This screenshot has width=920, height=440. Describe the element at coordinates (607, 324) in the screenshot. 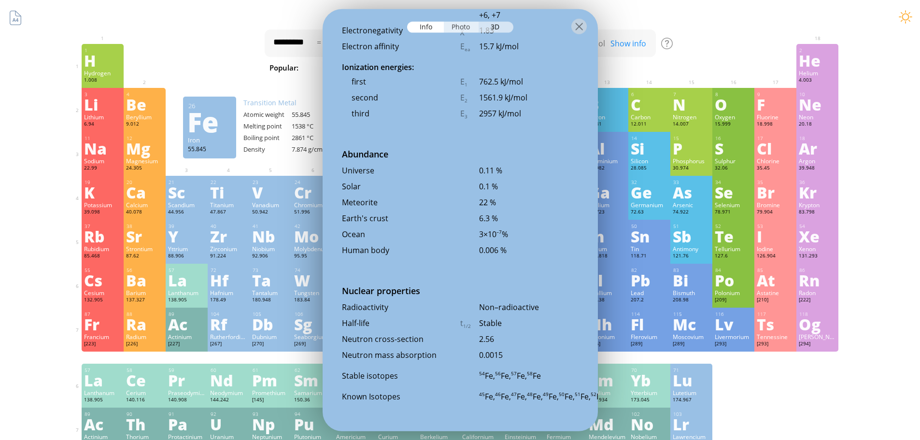

I see `div: Nh` at that location.